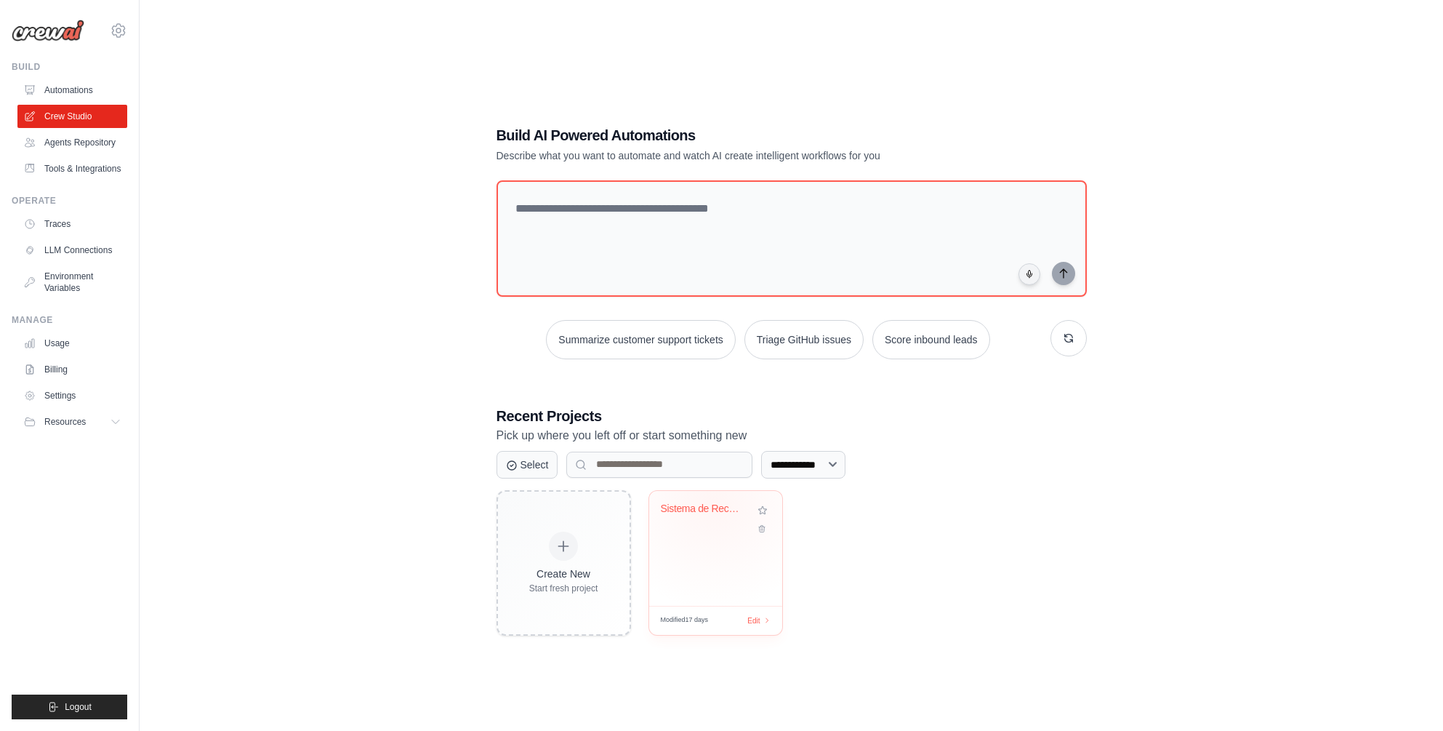 Image resolution: width=1443 pixels, height=731 pixels. I want to click on h3: Recent Projects, so click(792, 416).